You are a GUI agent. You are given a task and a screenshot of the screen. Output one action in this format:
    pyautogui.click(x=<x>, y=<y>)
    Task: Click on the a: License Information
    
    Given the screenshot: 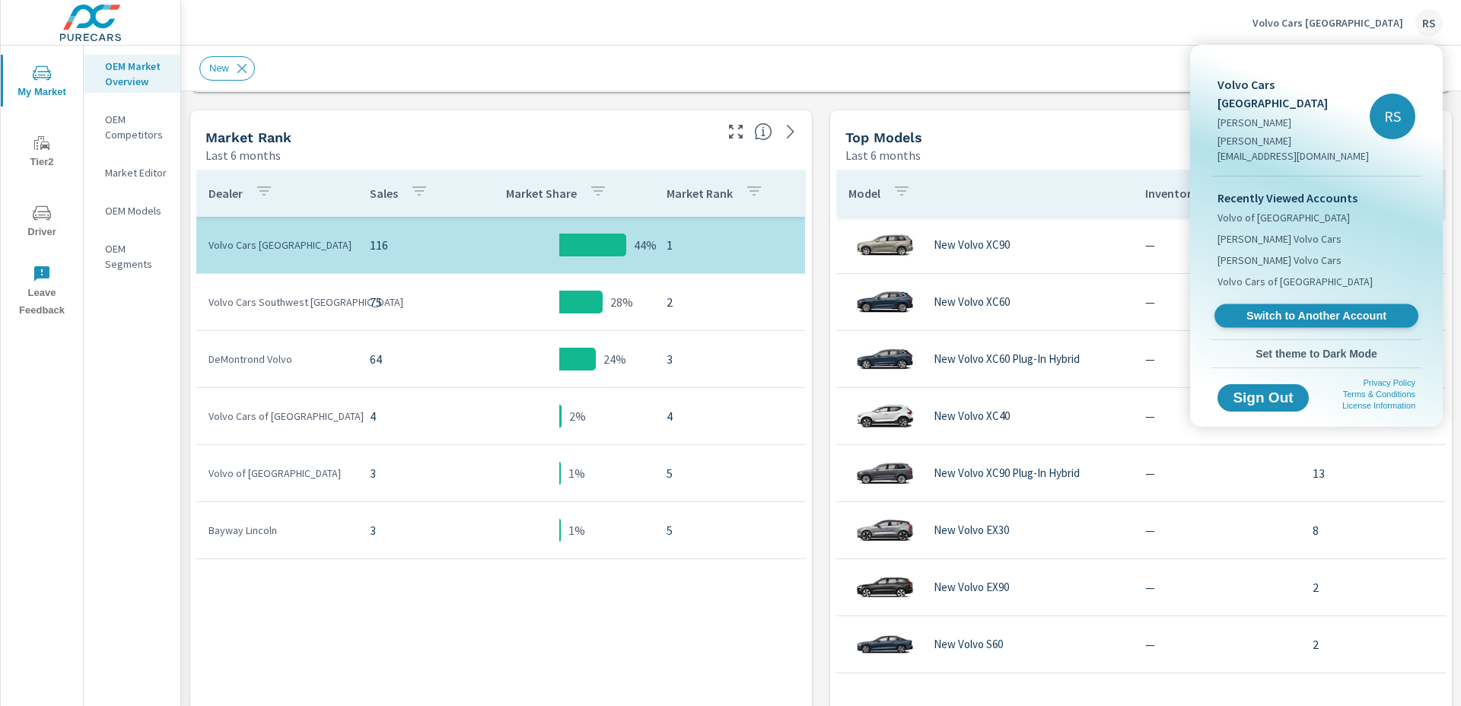 What is the action you would take?
    pyautogui.click(x=1379, y=406)
    